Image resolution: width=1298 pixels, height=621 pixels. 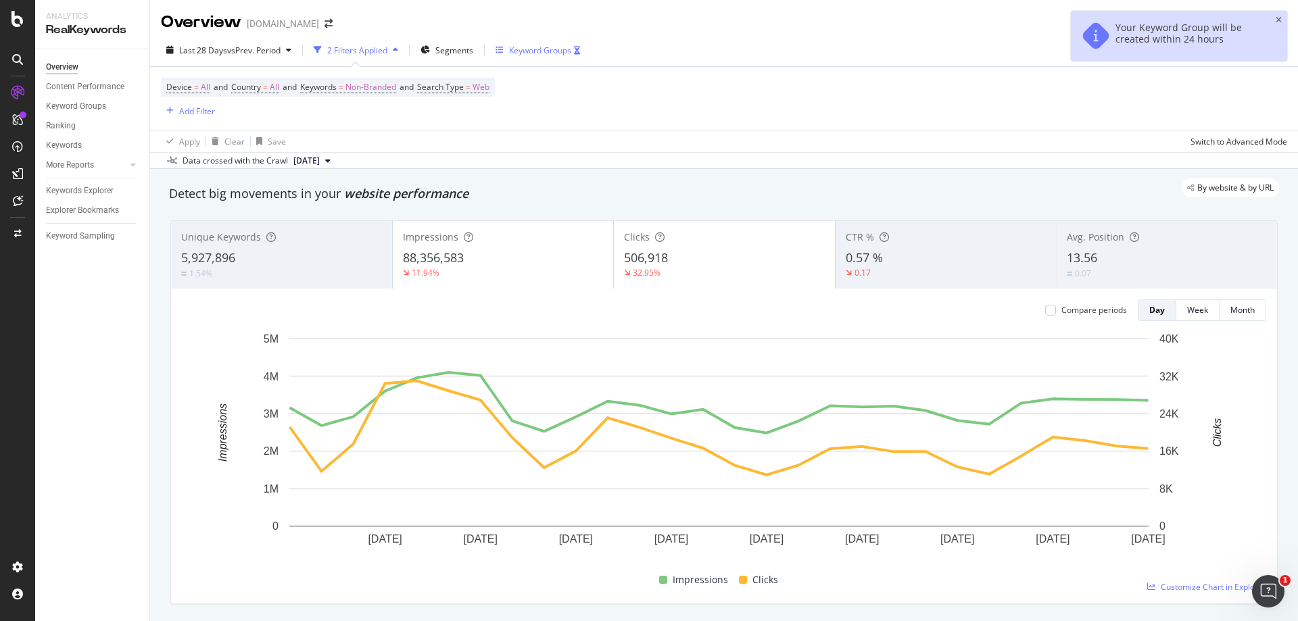 I want to click on span: Avg. Position, so click(x=1095, y=237).